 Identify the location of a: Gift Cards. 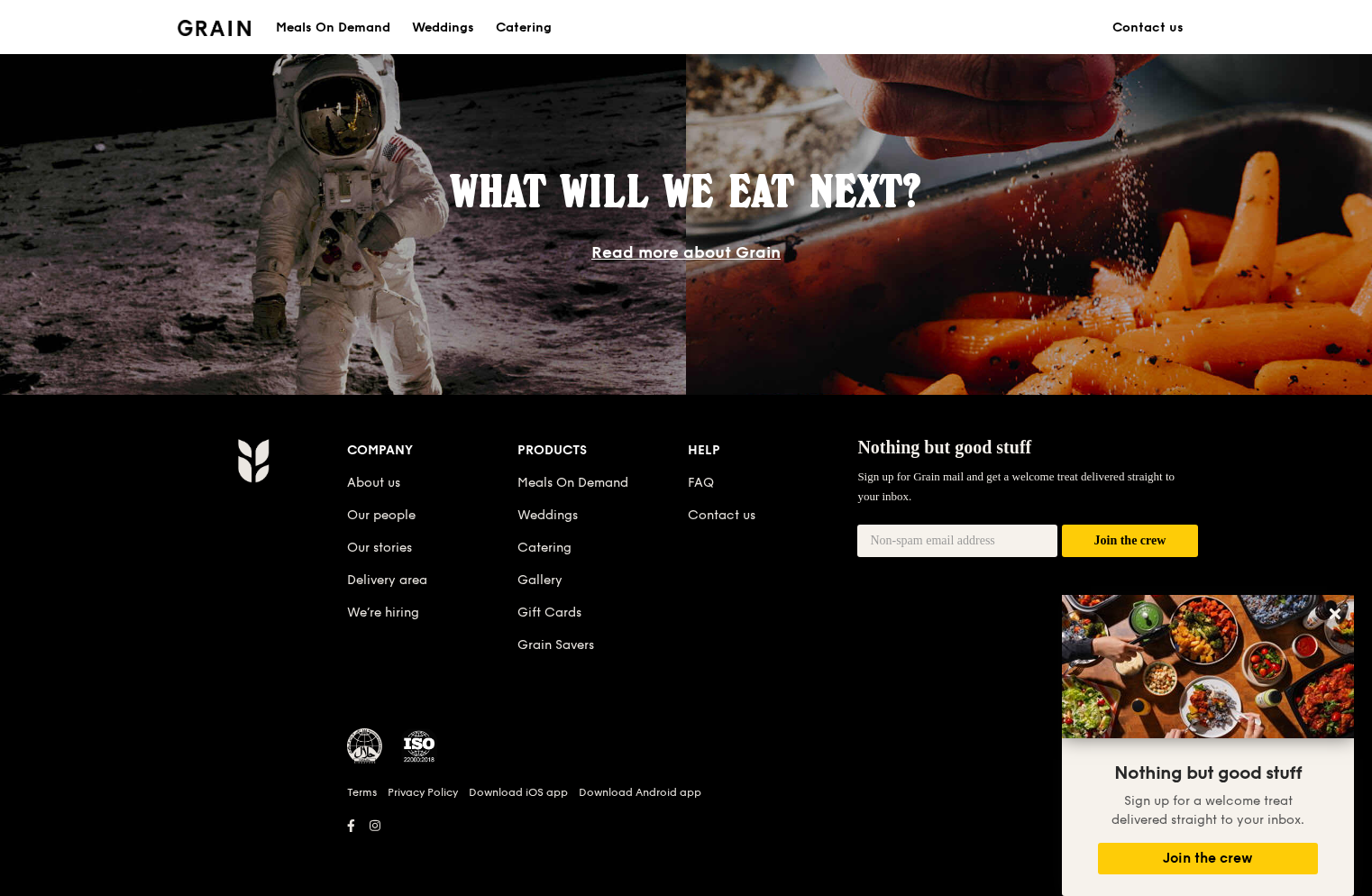
(549, 613).